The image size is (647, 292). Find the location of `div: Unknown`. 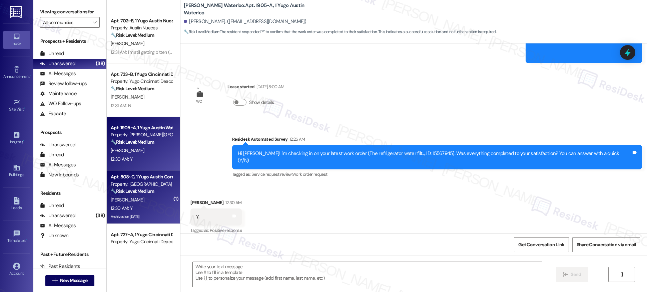

div: Unknown is located at coordinates (54, 235).